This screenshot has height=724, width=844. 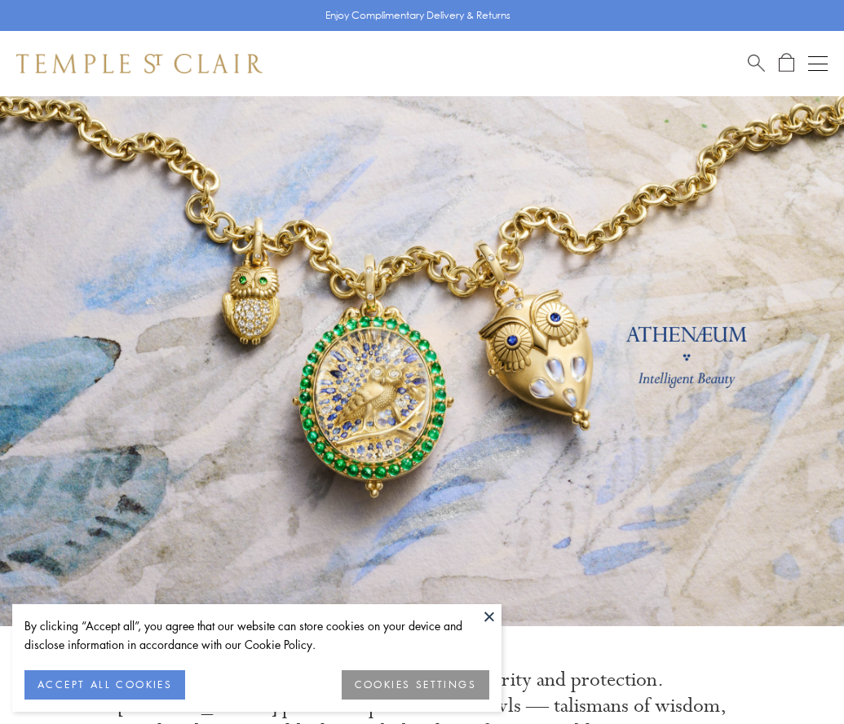 What do you see at coordinates (257, 635) in the screenshot?
I see `div: By clicking “Accept all”, you agree that our website can store cookies on your device and disclos...` at bounding box center [257, 635].